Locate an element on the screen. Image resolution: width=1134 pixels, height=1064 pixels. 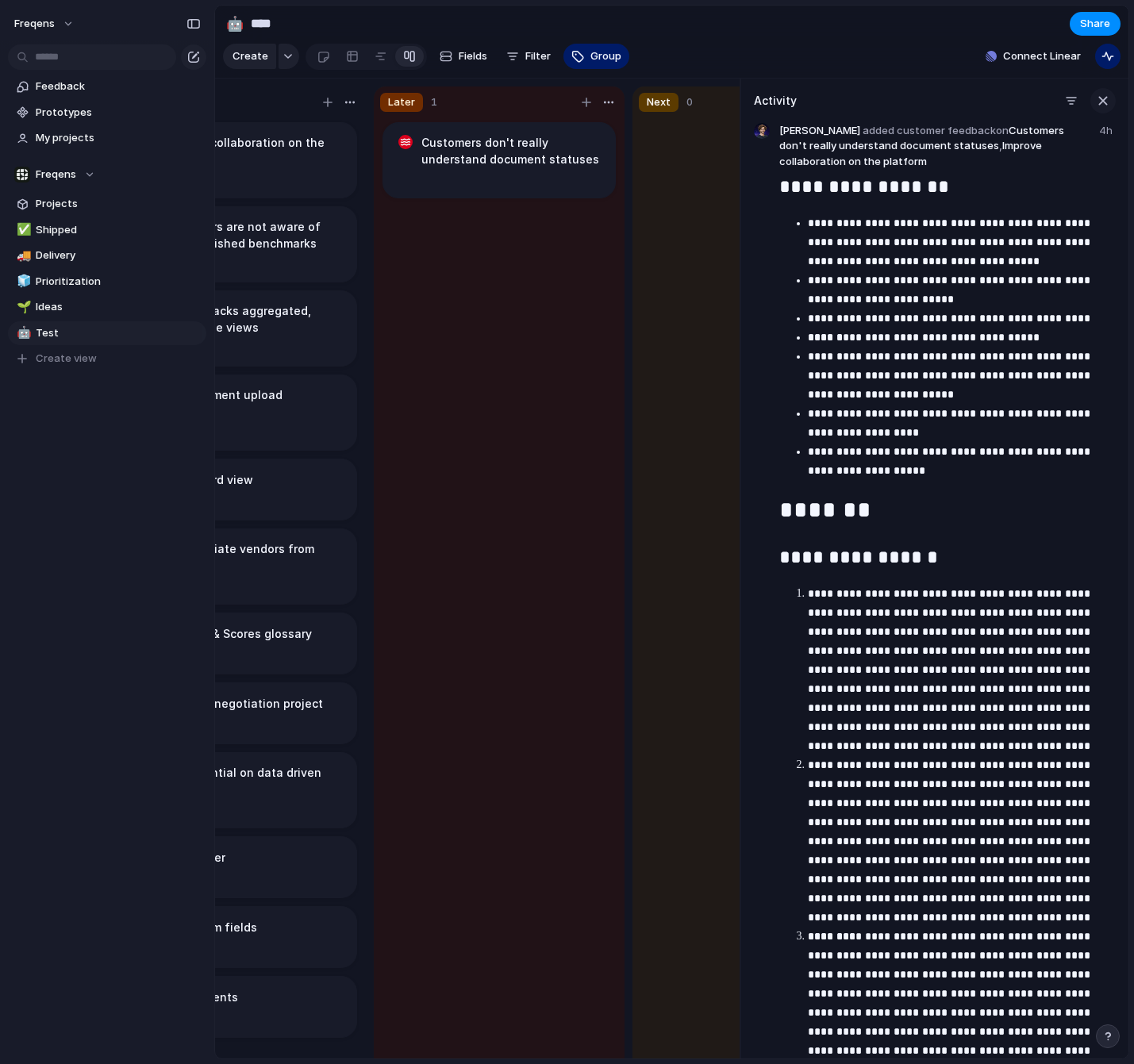
span: Shipped is located at coordinates (118, 230).